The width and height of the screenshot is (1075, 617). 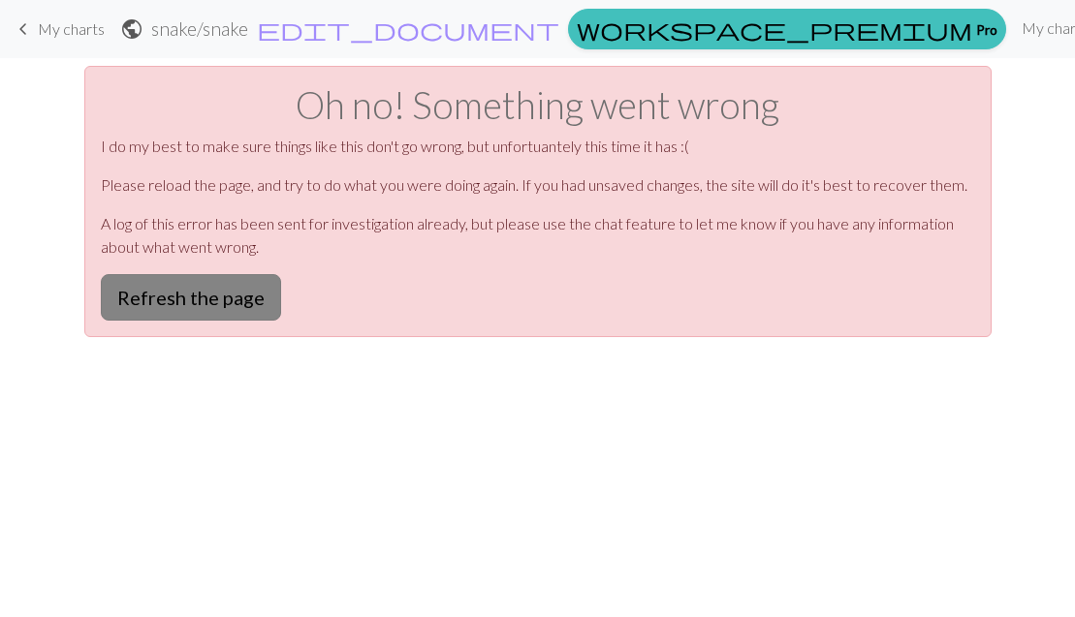 What do you see at coordinates (538, 185) in the screenshot?
I see `p: Please reload the page, and try to do what you were doing again. If you had unsaved changes, the ...` at bounding box center [538, 185].